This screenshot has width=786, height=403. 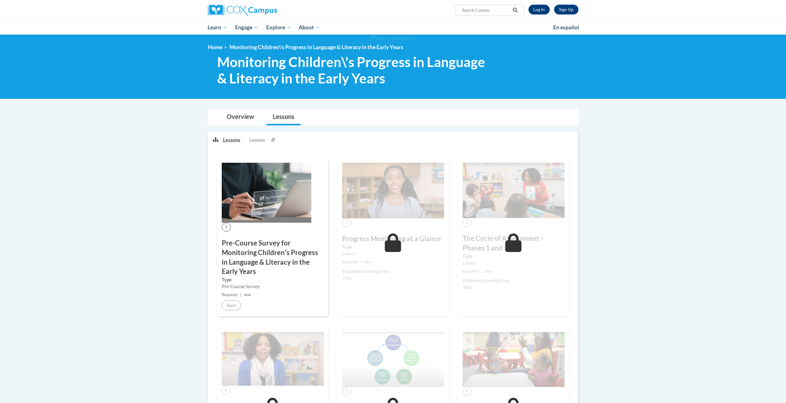 I want to click on a: Engage, so click(x=246, y=27).